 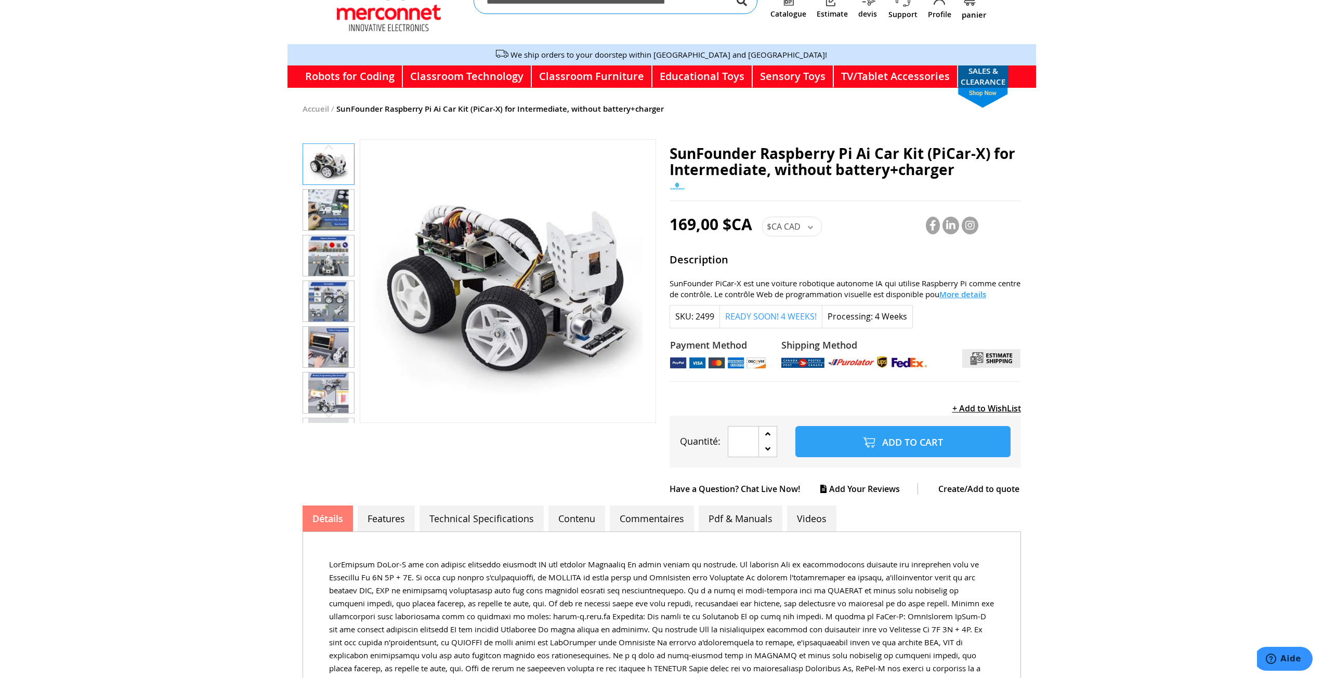 What do you see at coordinates (983, 98) in the screenshot?
I see `span: shop now` at bounding box center [983, 98].